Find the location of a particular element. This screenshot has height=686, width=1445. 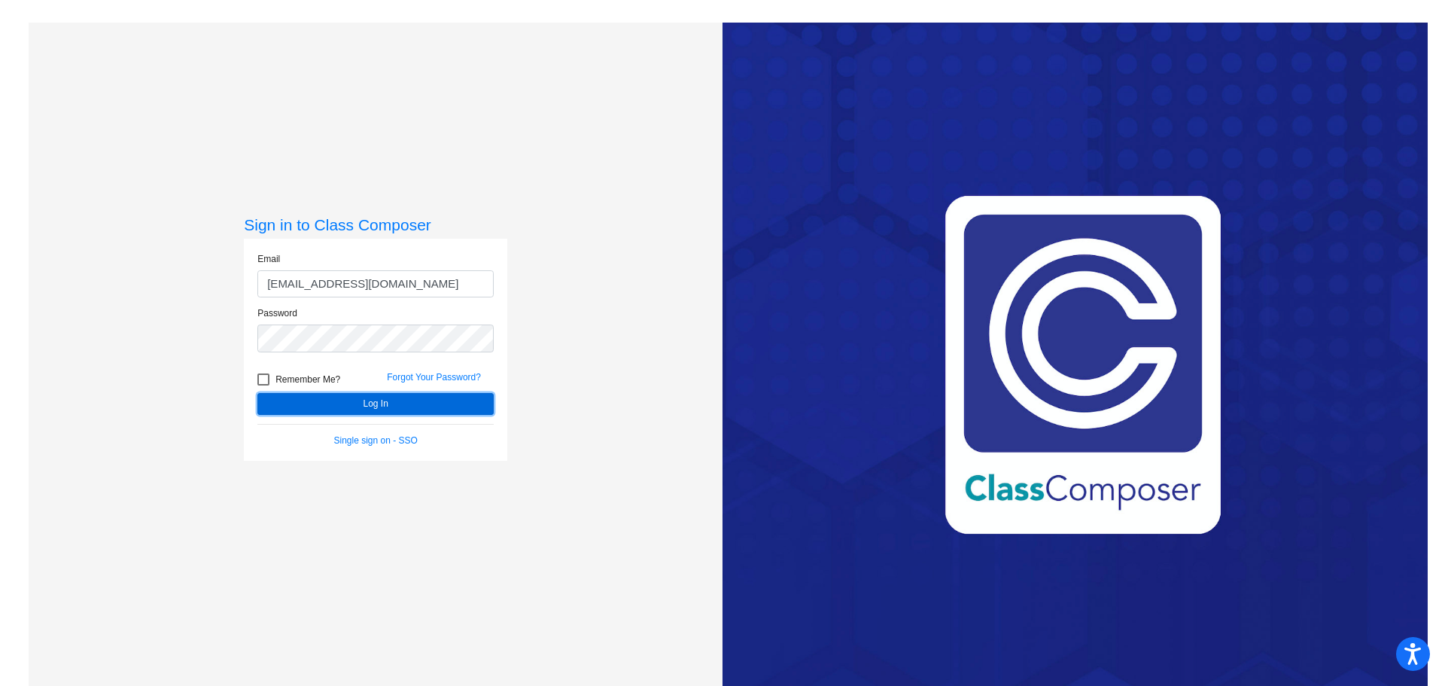

label: Email is located at coordinates (269, 259).